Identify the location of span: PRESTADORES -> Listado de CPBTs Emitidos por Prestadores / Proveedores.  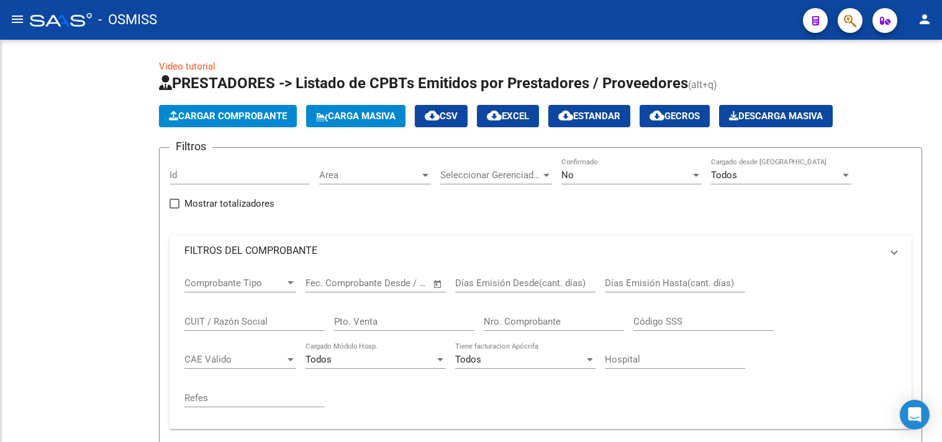
(424, 83).